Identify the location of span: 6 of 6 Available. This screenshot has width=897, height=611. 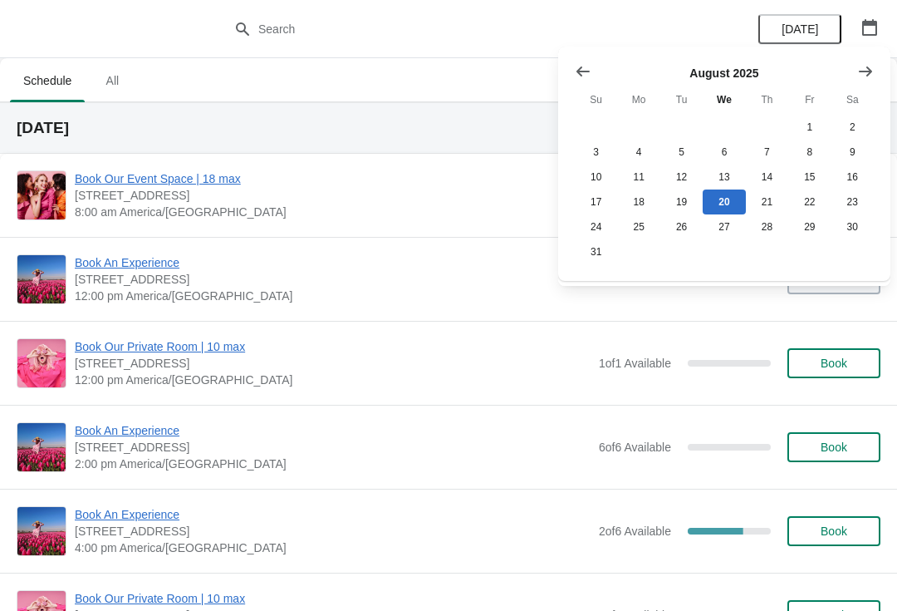
(635, 447).